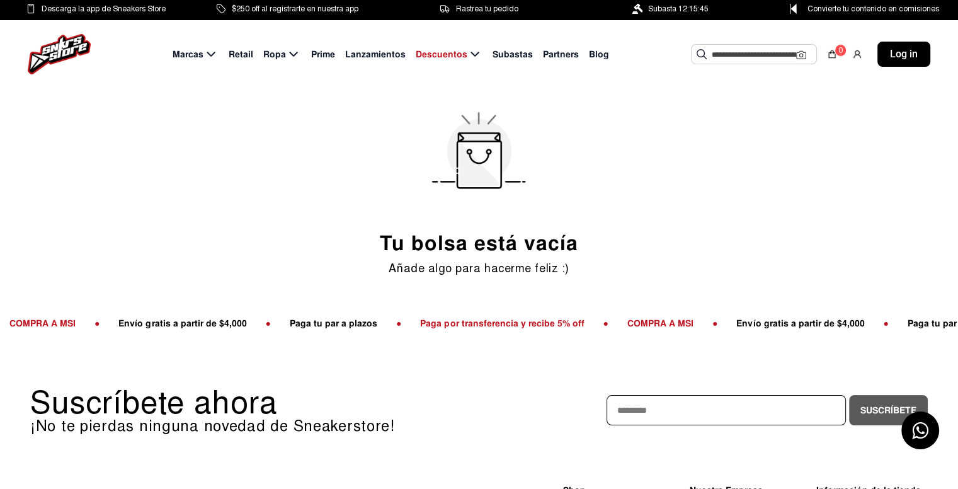 This screenshot has height=489, width=958. I want to click on span: Convierte tu contenido en comisiones, so click(872, 9).